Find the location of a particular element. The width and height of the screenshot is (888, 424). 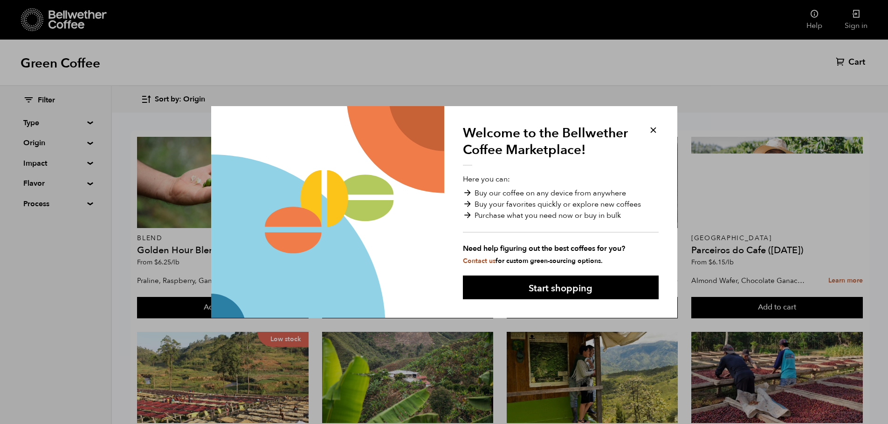

strong: Need help figuring out the best coffees for you? is located at coordinates (561, 249).